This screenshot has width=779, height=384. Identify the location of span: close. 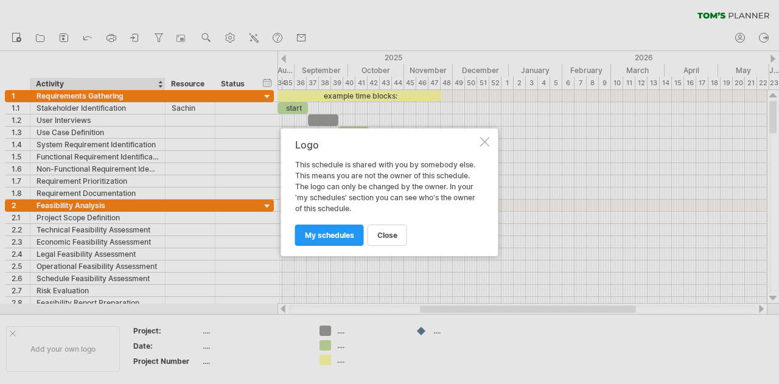
(387, 235).